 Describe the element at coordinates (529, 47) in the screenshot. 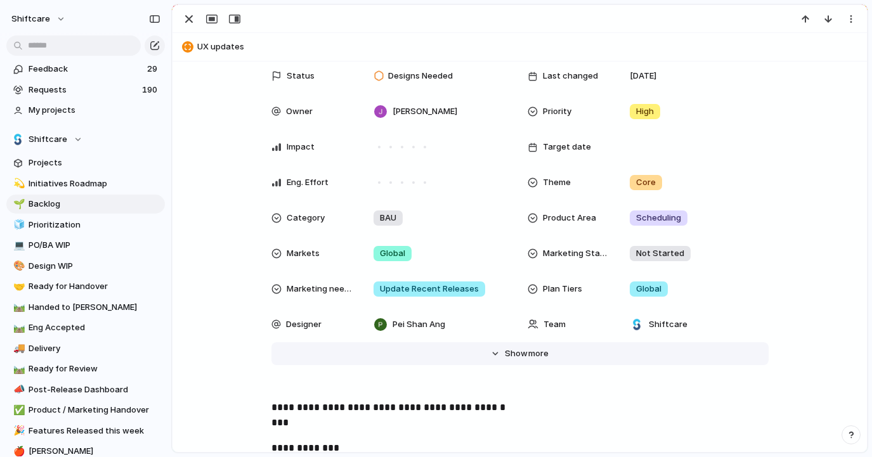

I see `span: UX updates` at that location.